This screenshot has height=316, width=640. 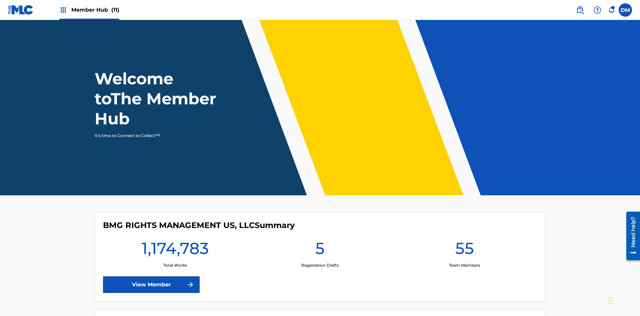 I want to click on span: Member Hub, so click(x=95, y=10).